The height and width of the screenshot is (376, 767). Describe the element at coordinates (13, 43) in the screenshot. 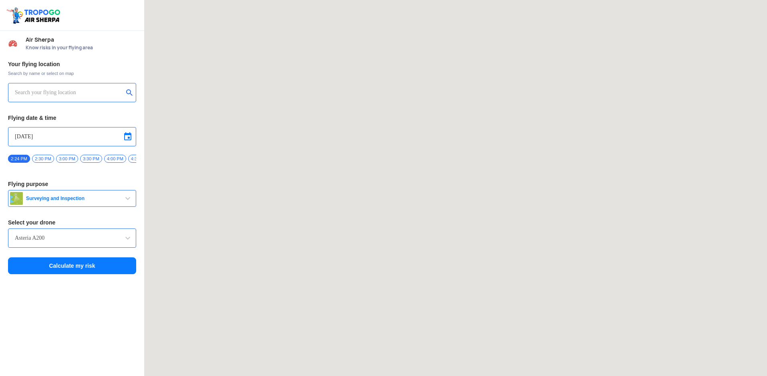

I see `img: Risk Scores` at that location.